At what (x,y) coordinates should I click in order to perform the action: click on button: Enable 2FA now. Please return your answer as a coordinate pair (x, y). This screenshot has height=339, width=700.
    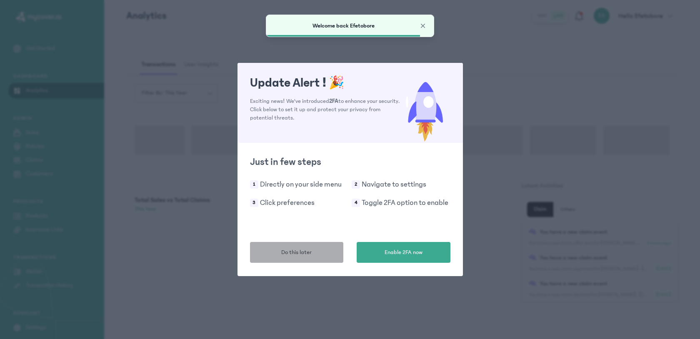
    Looking at the image, I should click on (403, 253).